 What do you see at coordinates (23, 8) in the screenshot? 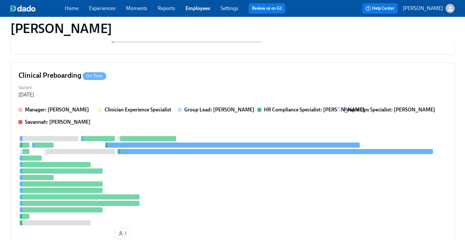
I see `img: dado` at bounding box center [23, 8].